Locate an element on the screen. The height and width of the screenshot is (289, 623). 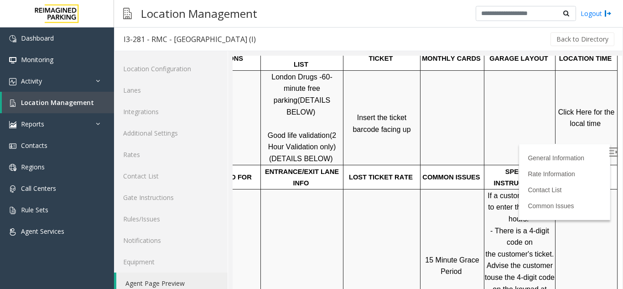
a: Common Issues is located at coordinates (318, 150).